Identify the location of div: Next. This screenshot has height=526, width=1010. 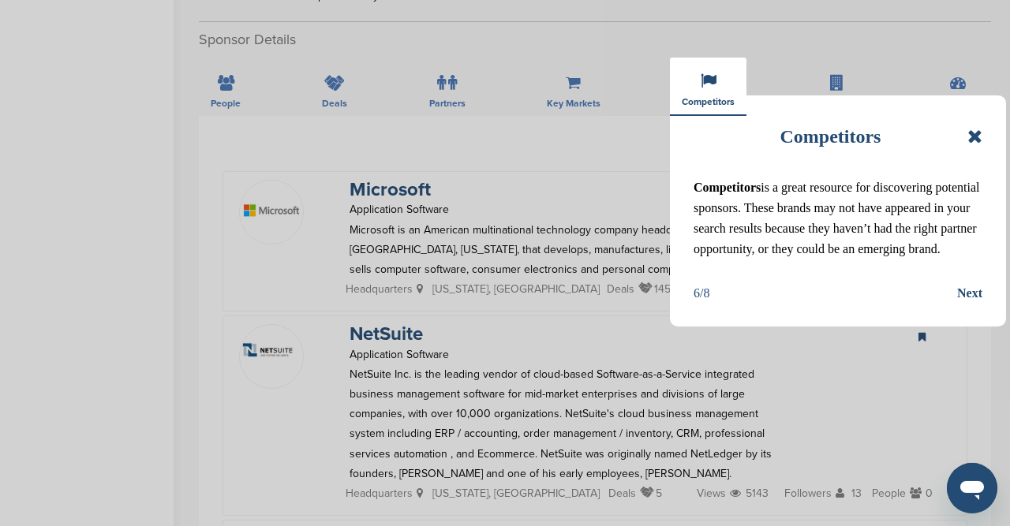
(970, 294).